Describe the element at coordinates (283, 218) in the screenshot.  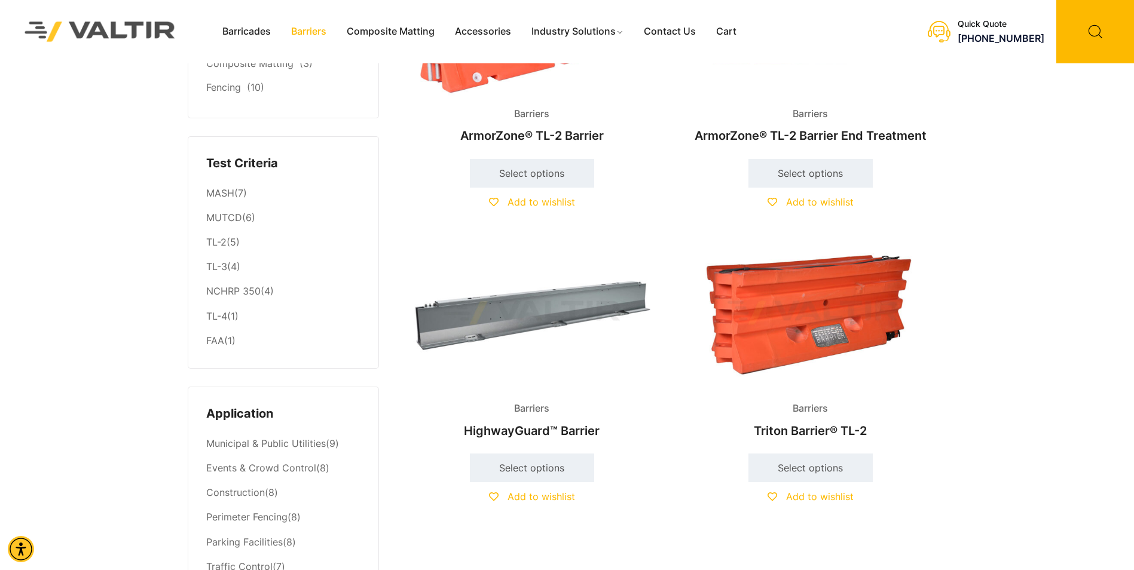
I see `li: (6)` at that location.